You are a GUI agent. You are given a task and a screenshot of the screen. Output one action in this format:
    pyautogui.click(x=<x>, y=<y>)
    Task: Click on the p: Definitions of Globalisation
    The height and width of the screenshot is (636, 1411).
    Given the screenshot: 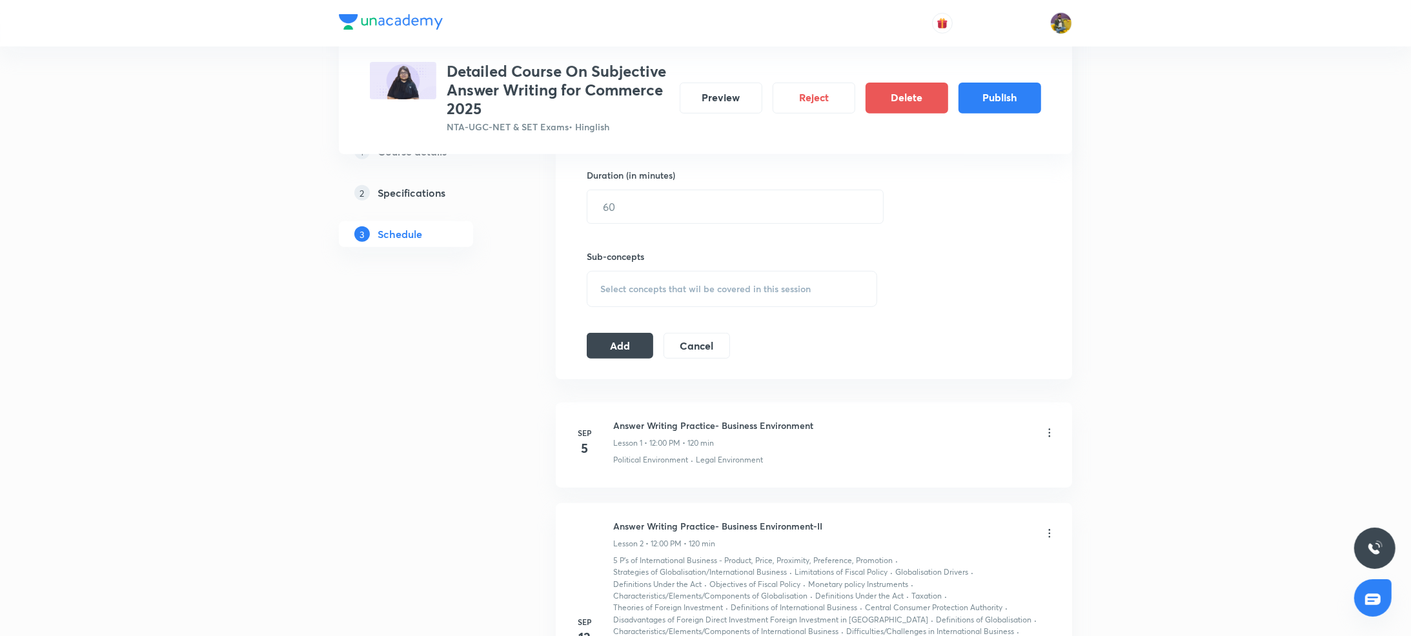 What is the action you would take?
    pyautogui.click(x=984, y=620)
    